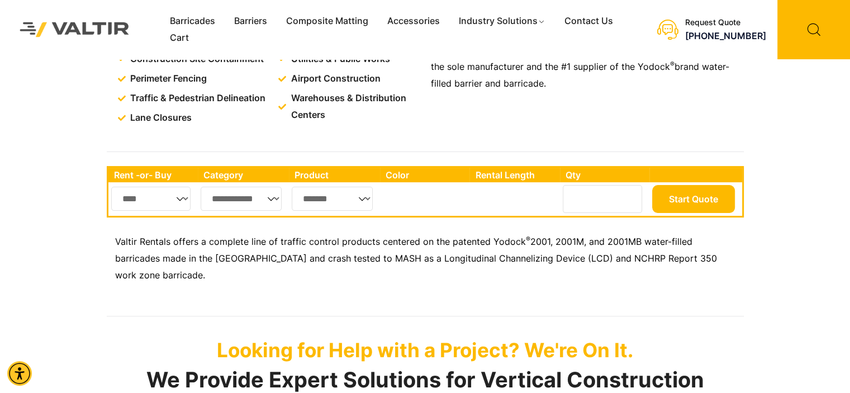  Describe the element at coordinates (196, 98) in the screenshot. I see `span: Traffic & Pedestrian Delineation` at that location.